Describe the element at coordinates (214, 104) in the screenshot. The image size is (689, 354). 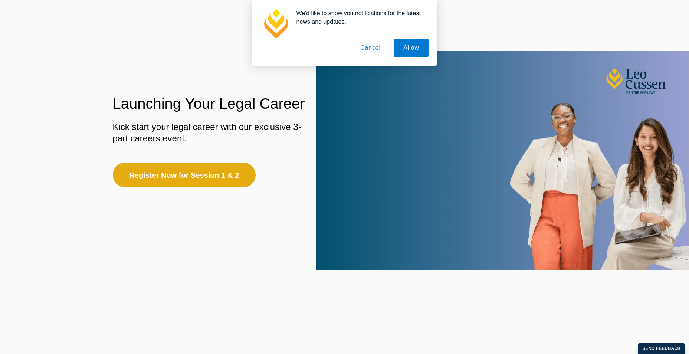
I see `h1: Launching Your Legal Career` at that location.